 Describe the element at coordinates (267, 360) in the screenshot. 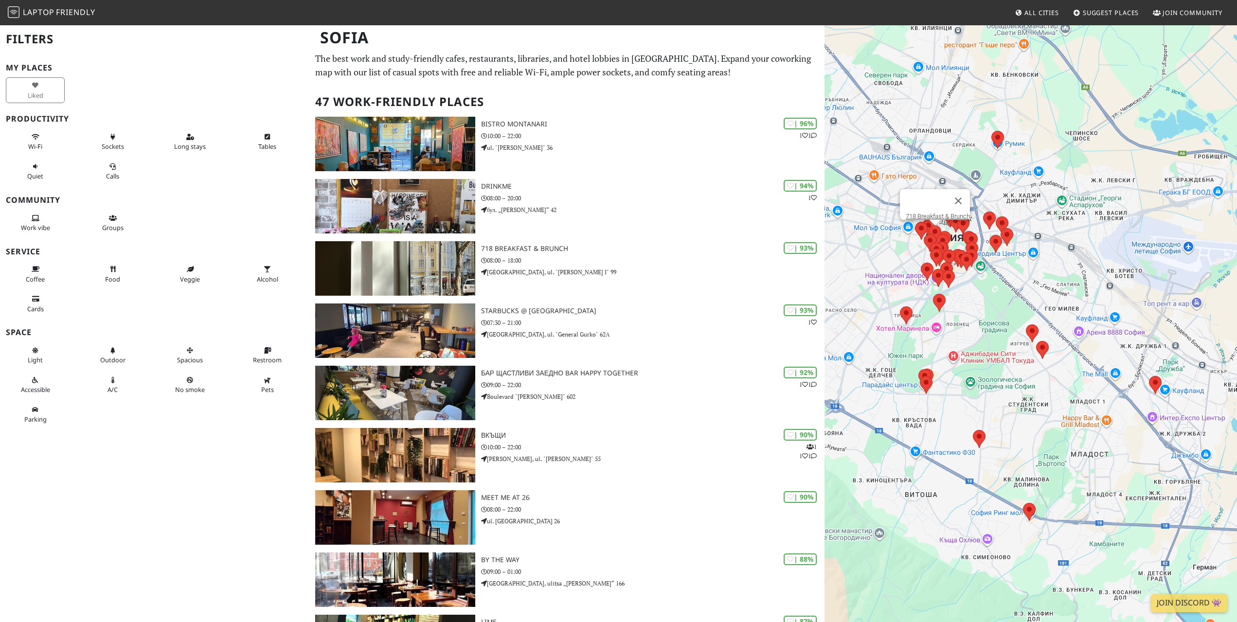

I see `span: Restroom` at that location.